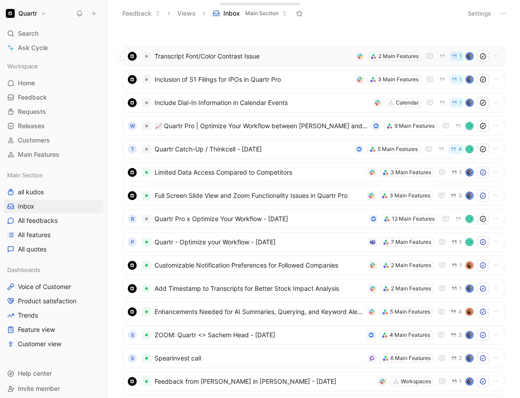  Describe the element at coordinates (231, 13) in the screenshot. I see `span: Inbox` at that location.